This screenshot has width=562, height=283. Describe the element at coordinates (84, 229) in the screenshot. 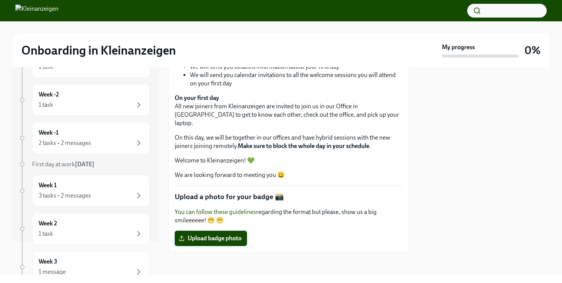

I see `a: Week 21 task` at that location.